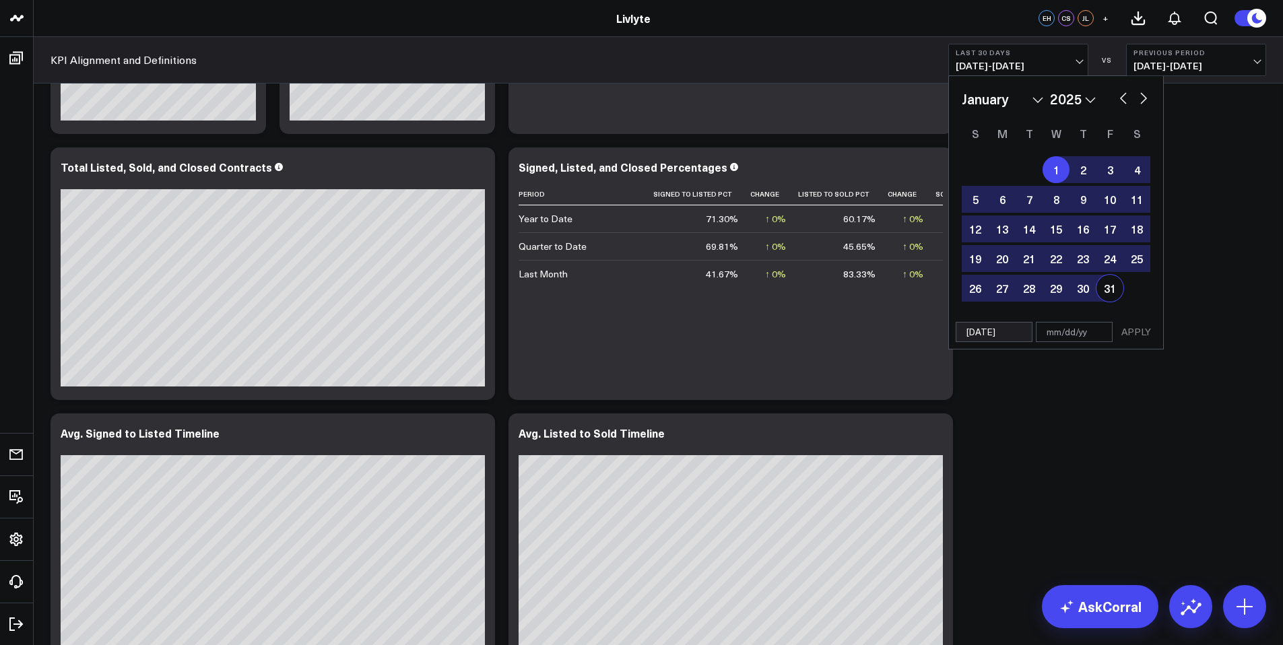 This screenshot has height=645, width=1283. Describe the element at coordinates (586, 194) in the screenshot. I see `th: Period` at that location.